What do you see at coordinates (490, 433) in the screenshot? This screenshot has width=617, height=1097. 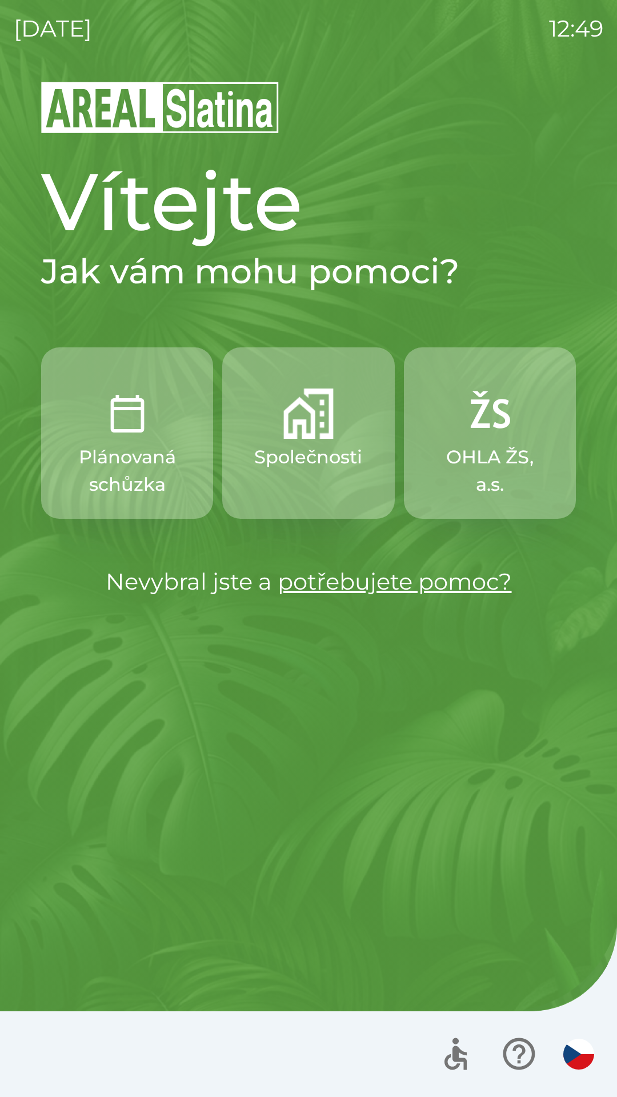 I see `button: OHLA ŽS, a.s.` at bounding box center [490, 433].